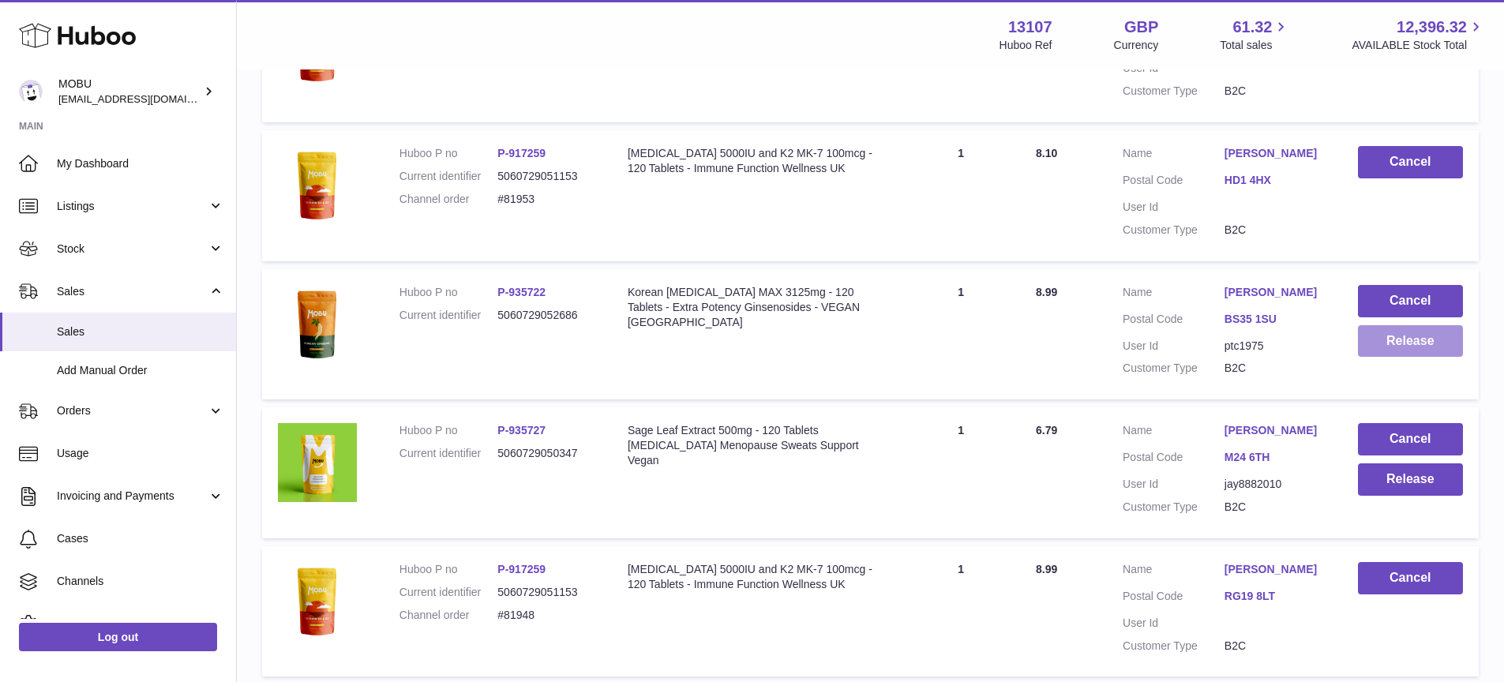 Image resolution: width=1504 pixels, height=682 pixels. What do you see at coordinates (1275, 484) in the screenshot?
I see `dd: jay8882010` at bounding box center [1275, 484].